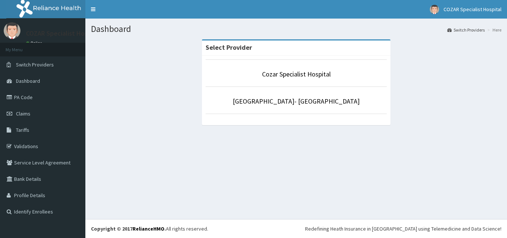 Image resolution: width=507 pixels, height=238 pixels. What do you see at coordinates (229, 47) in the screenshot?
I see `strong: Select Provider` at bounding box center [229, 47].